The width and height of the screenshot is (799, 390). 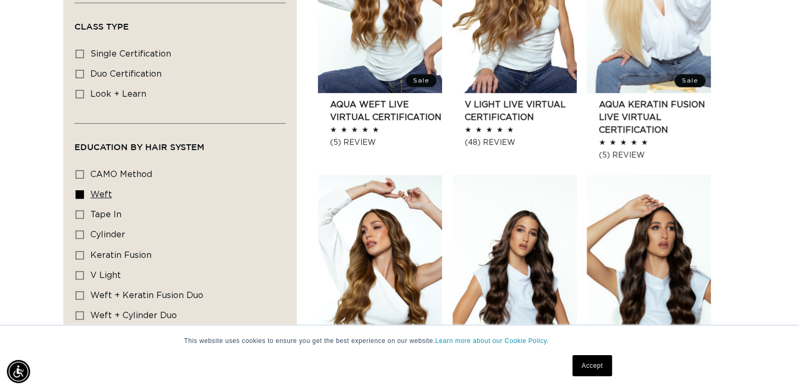 I want to click on span: look + learn, so click(x=118, y=94).